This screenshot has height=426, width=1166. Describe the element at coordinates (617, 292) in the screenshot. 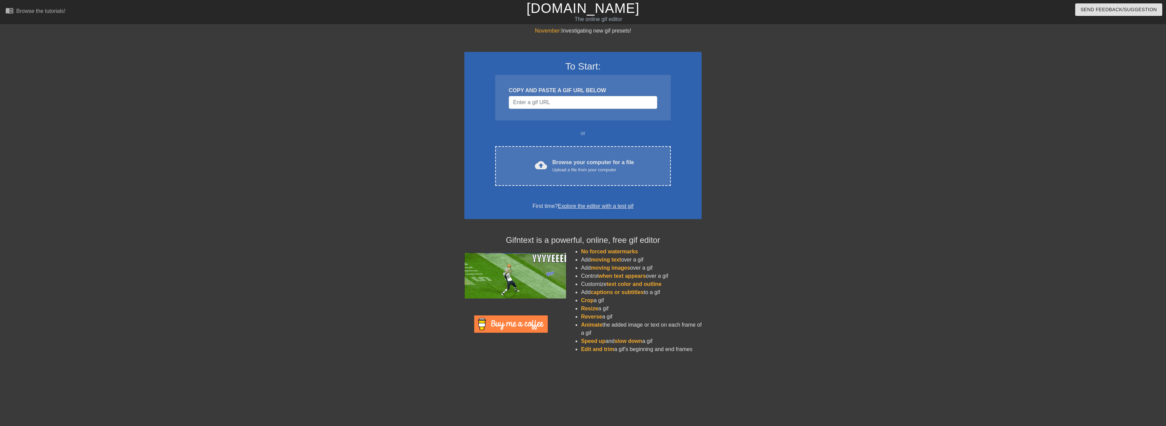

I see `span: captions or subtitles` at that location.